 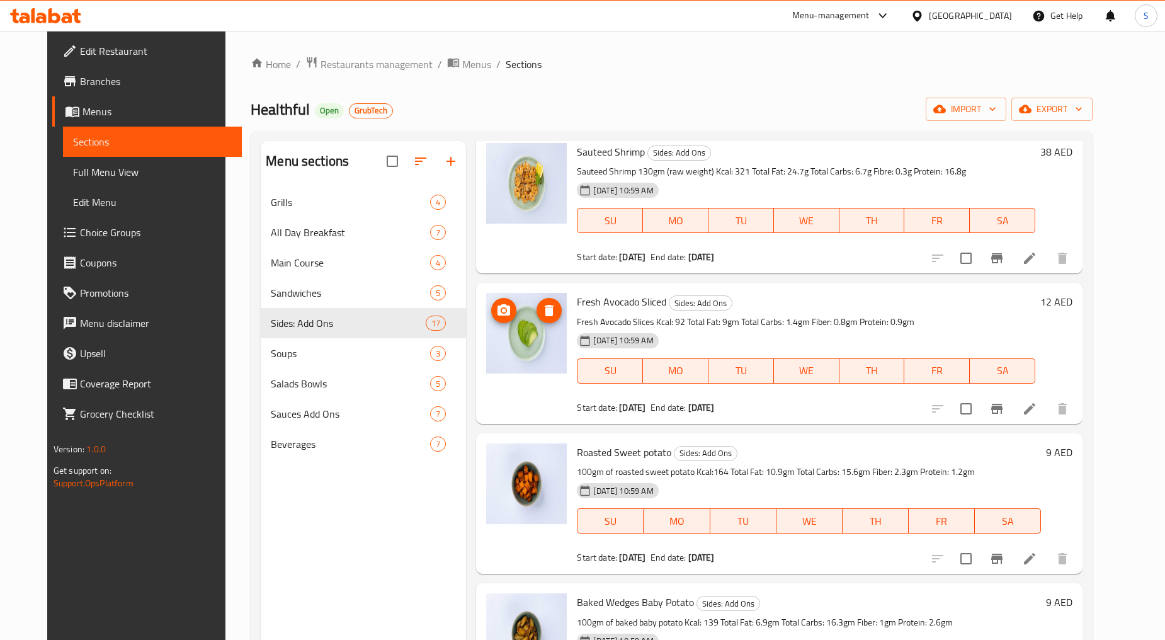 I want to click on span: Baked Wedges Baby Potato, so click(x=636, y=602).